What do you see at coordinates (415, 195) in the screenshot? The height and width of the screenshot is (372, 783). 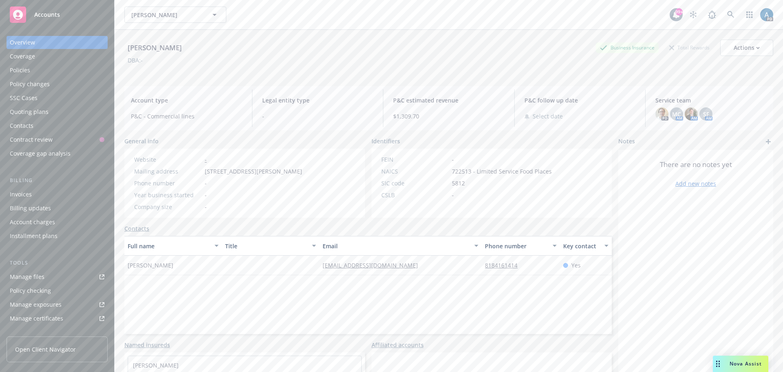 I see `div: CSLB` at bounding box center [415, 195].